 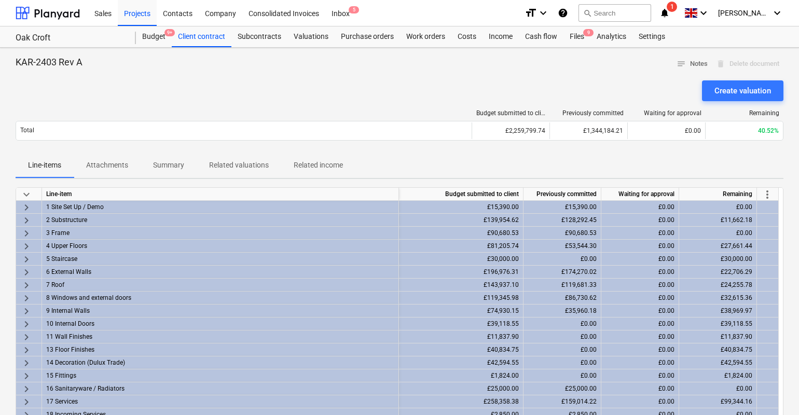 What do you see at coordinates (467, 37) in the screenshot?
I see `a: Costs` at bounding box center [467, 37].